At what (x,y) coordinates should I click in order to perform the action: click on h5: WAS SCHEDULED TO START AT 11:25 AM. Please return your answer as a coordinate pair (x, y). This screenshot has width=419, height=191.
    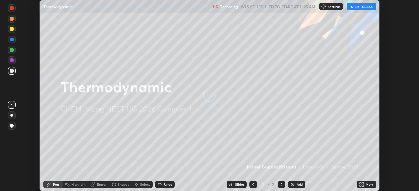
    Looking at the image, I should click on (278, 7).